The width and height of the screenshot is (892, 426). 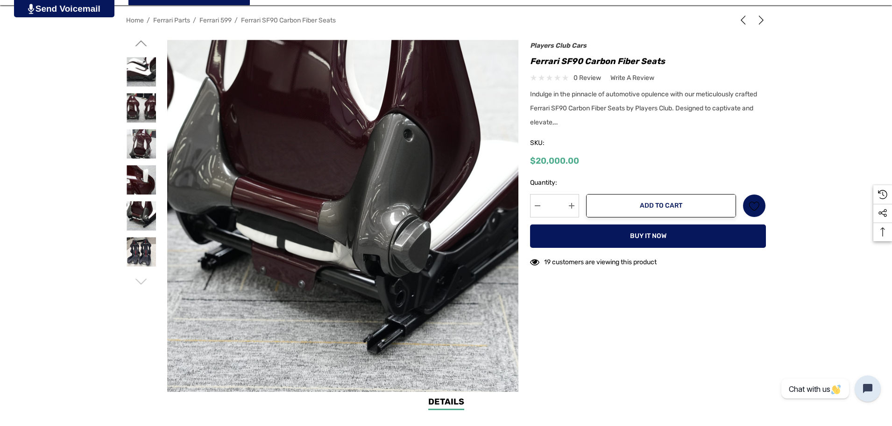 What do you see at coordinates (135, 20) in the screenshot?
I see `span: Home` at bounding box center [135, 20].